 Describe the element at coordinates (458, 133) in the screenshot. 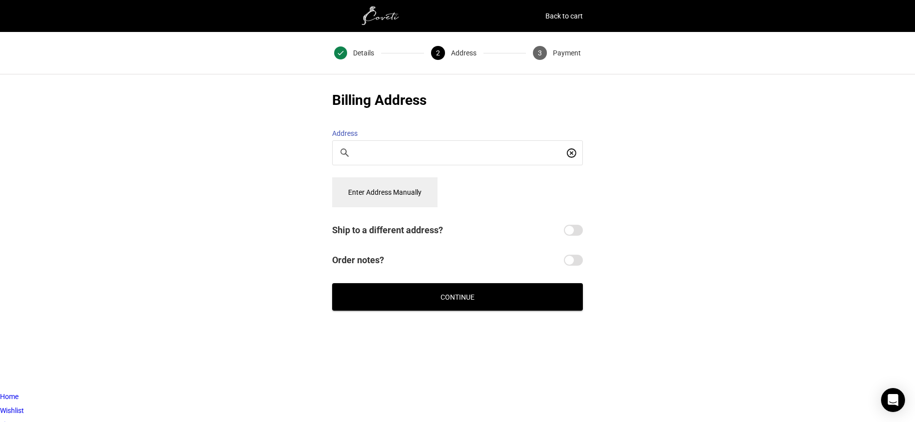

I see `label: Address` at that location.